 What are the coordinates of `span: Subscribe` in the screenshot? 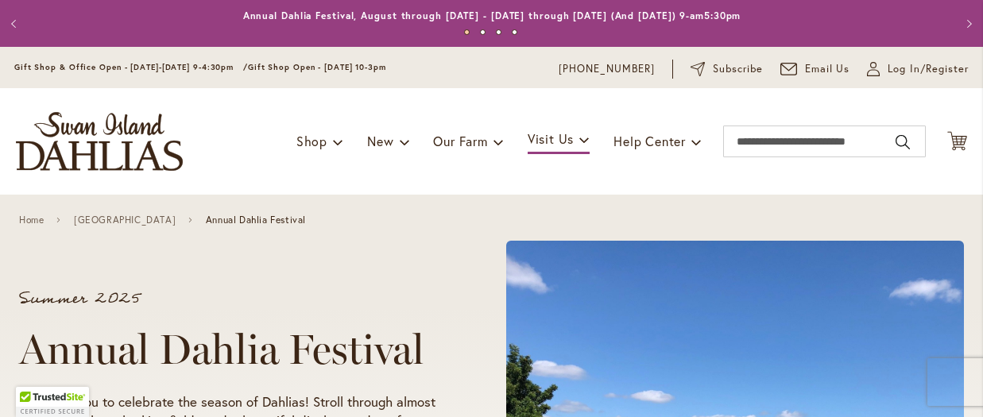 It's located at (737, 69).